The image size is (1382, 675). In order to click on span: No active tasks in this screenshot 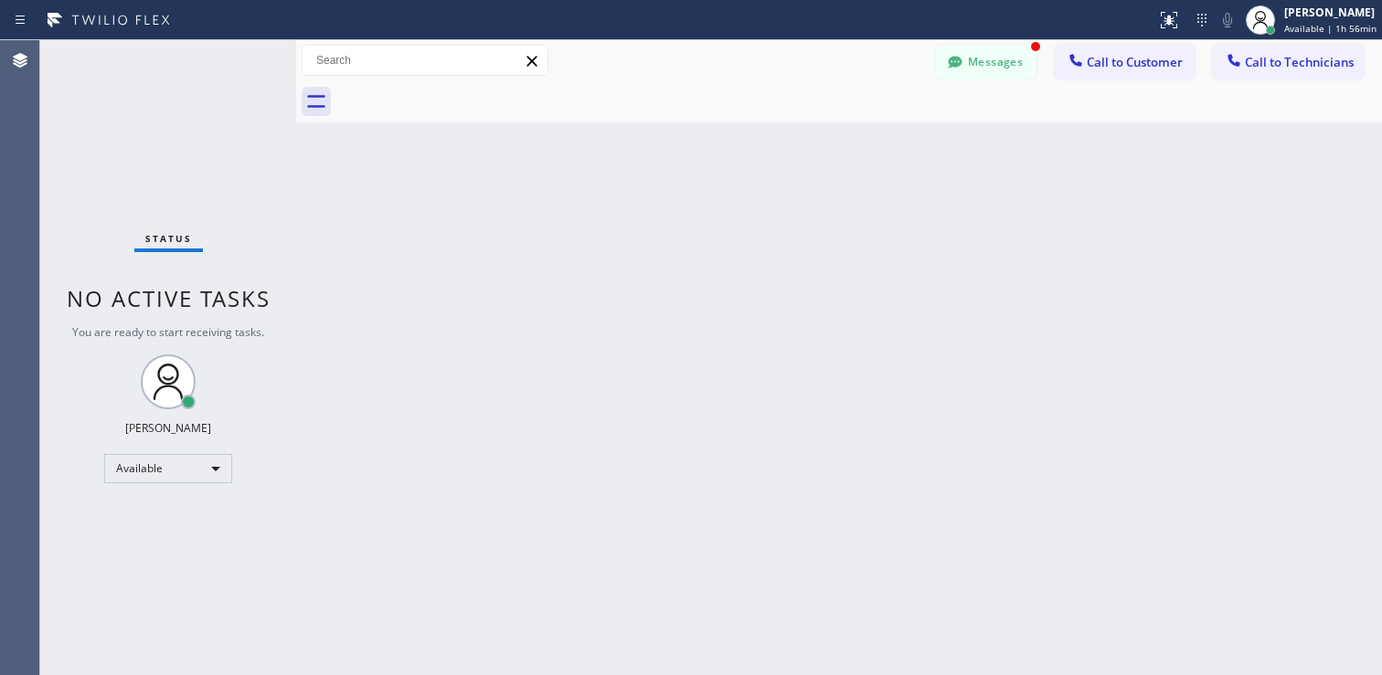, I will do `click(168, 298)`.